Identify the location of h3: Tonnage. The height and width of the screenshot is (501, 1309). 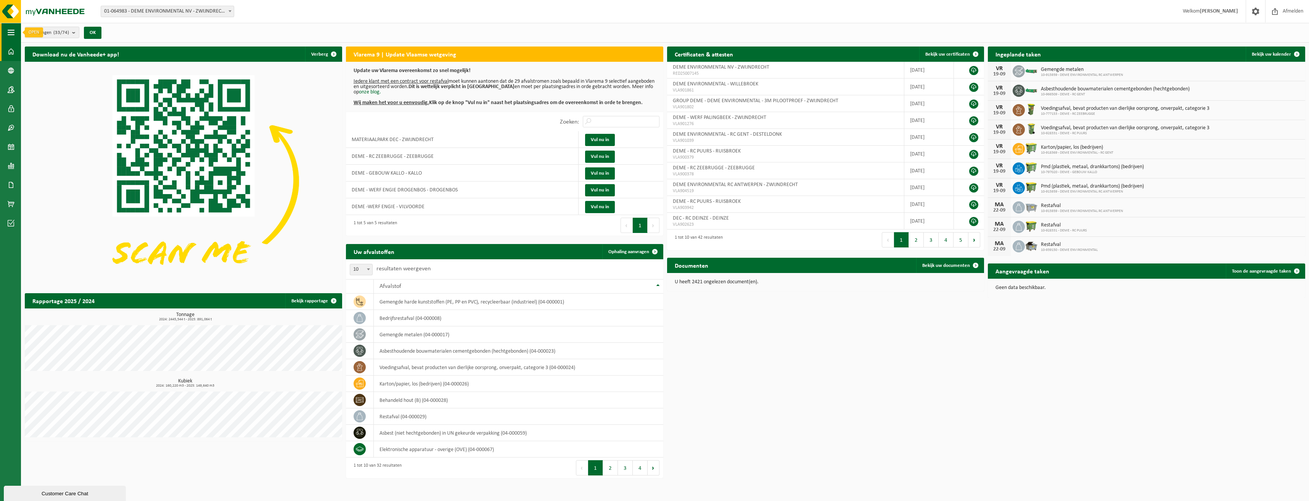
(185, 317).